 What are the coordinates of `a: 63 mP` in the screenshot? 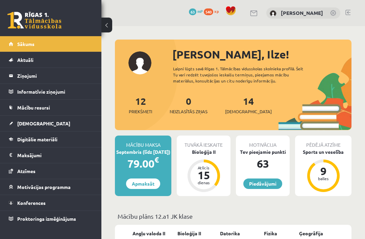 It's located at (196, 11).